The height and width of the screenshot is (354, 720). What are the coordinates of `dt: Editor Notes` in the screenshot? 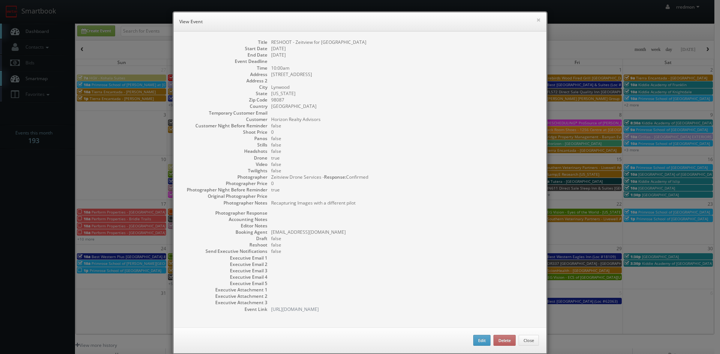 It's located at (224, 226).